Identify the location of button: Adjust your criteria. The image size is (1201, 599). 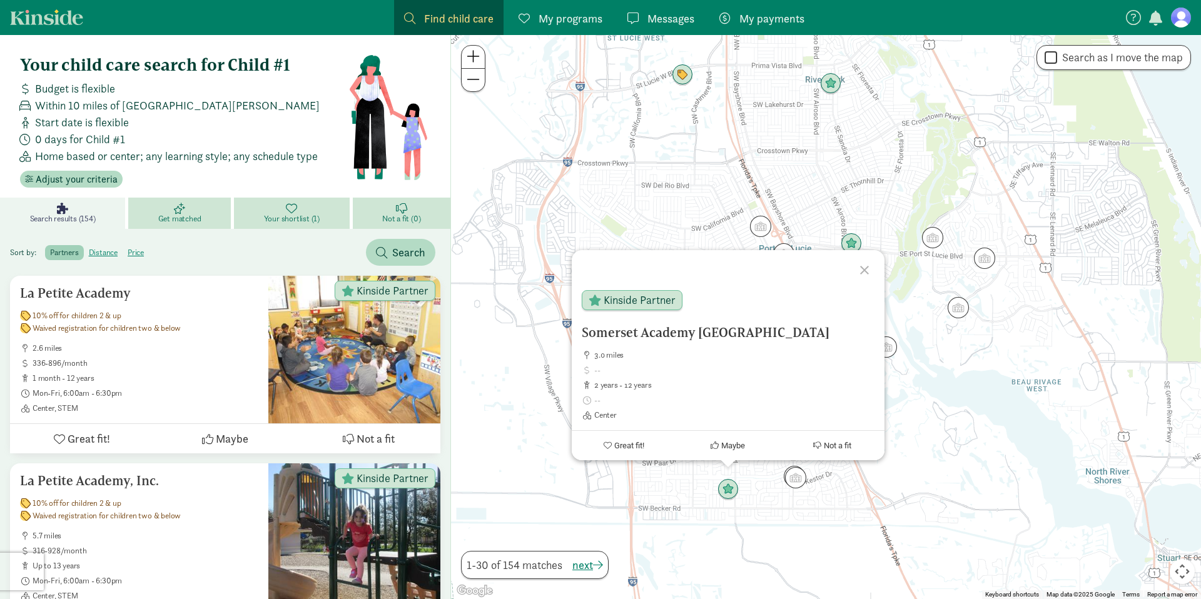
(71, 180).